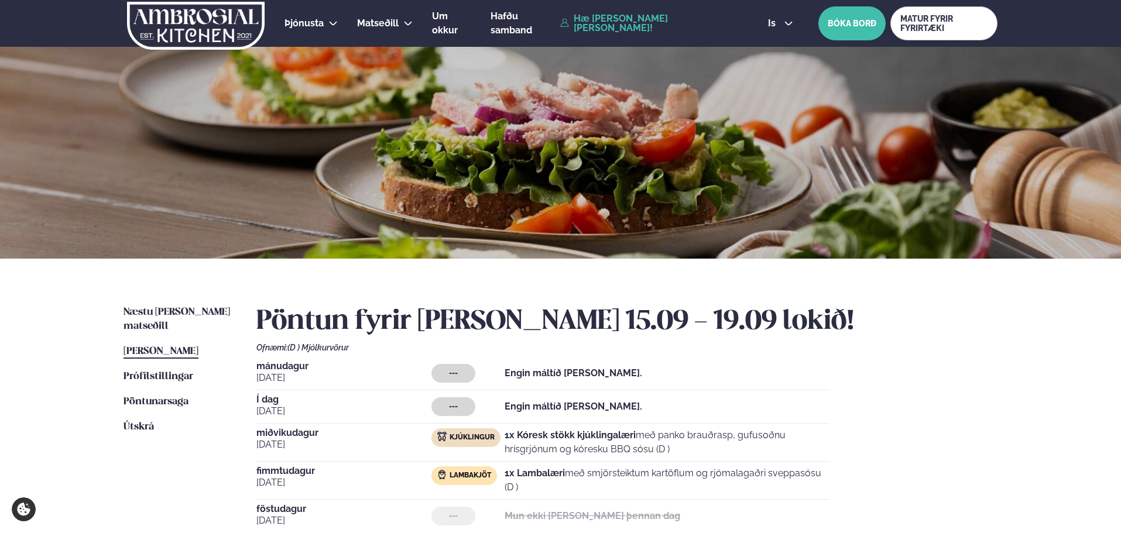 This screenshot has height=533, width=1121. What do you see at coordinates (627, 348) in the screenshot?
I see `div: Ofnæmi:` at bounding box center [627, 348].